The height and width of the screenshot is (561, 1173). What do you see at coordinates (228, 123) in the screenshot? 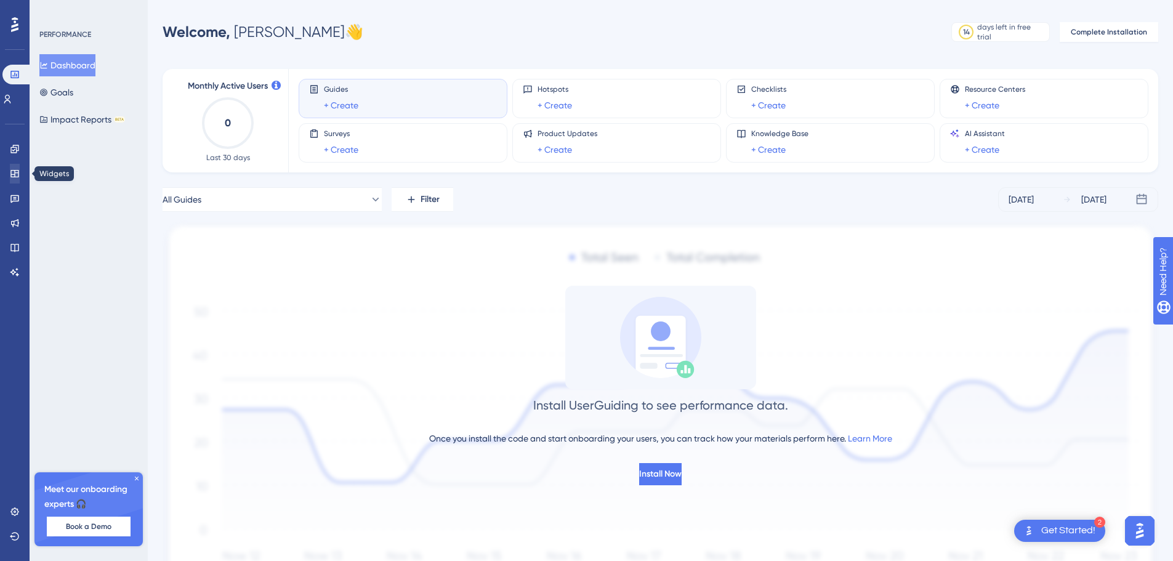
I see `text: 0` at bounding box center [228, 123].